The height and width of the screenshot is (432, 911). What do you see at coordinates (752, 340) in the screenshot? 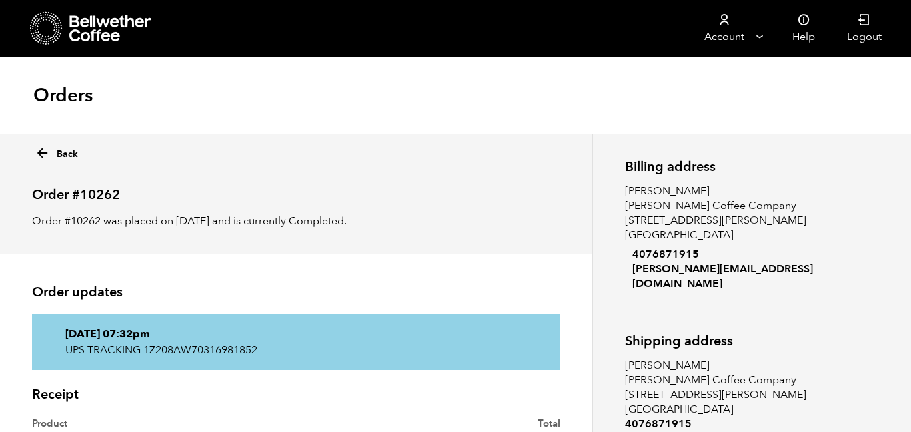
I see `h2: Shipping address` at bounding box center [752, 340].